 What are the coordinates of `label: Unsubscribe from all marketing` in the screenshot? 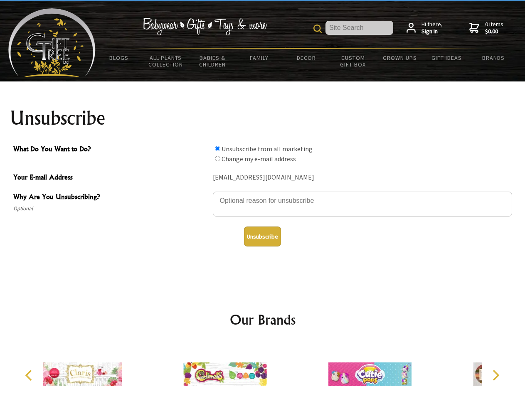 It's located at (267, 149).